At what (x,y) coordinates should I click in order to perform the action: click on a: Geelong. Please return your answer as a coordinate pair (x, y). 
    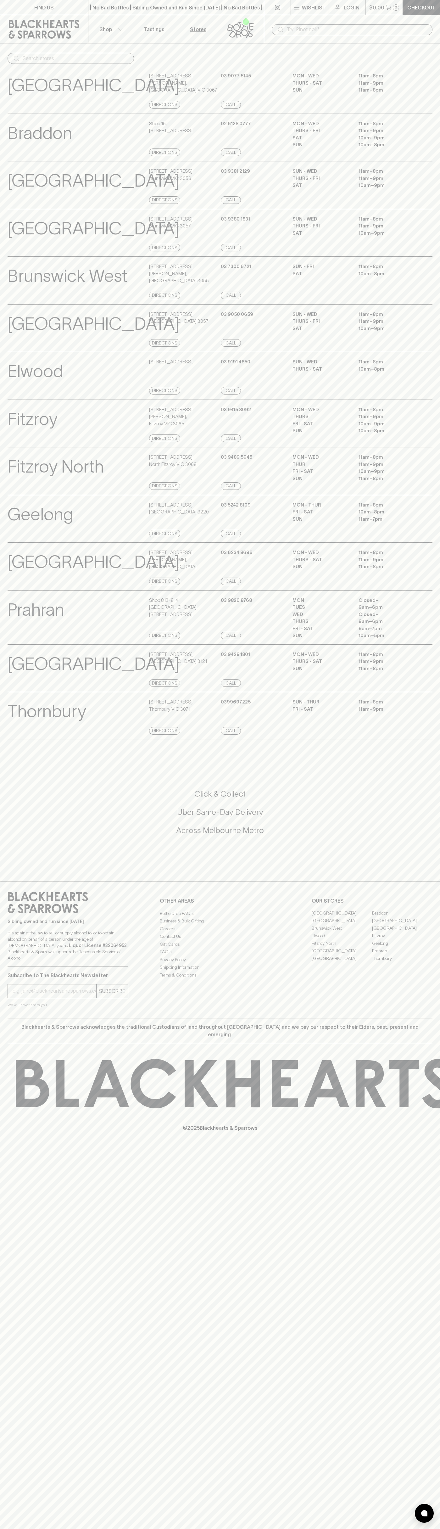
    Looking at the image, I should click on (402, 943).